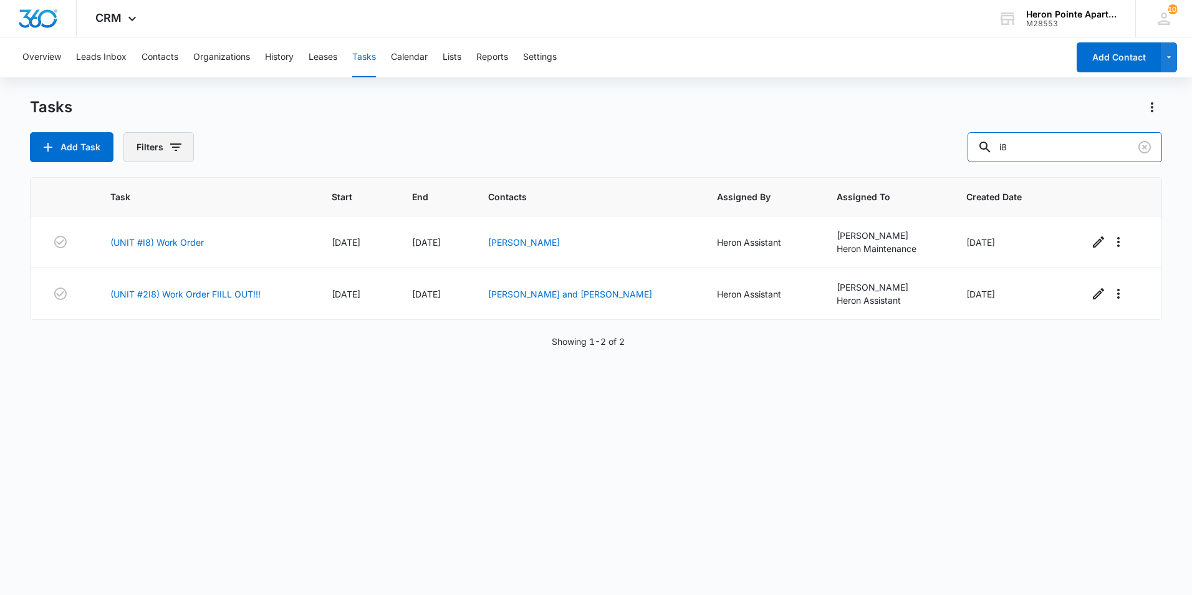  Describe the element at coordinates (160, 57) in the screenshot. I see `button: Contacts` at that location.